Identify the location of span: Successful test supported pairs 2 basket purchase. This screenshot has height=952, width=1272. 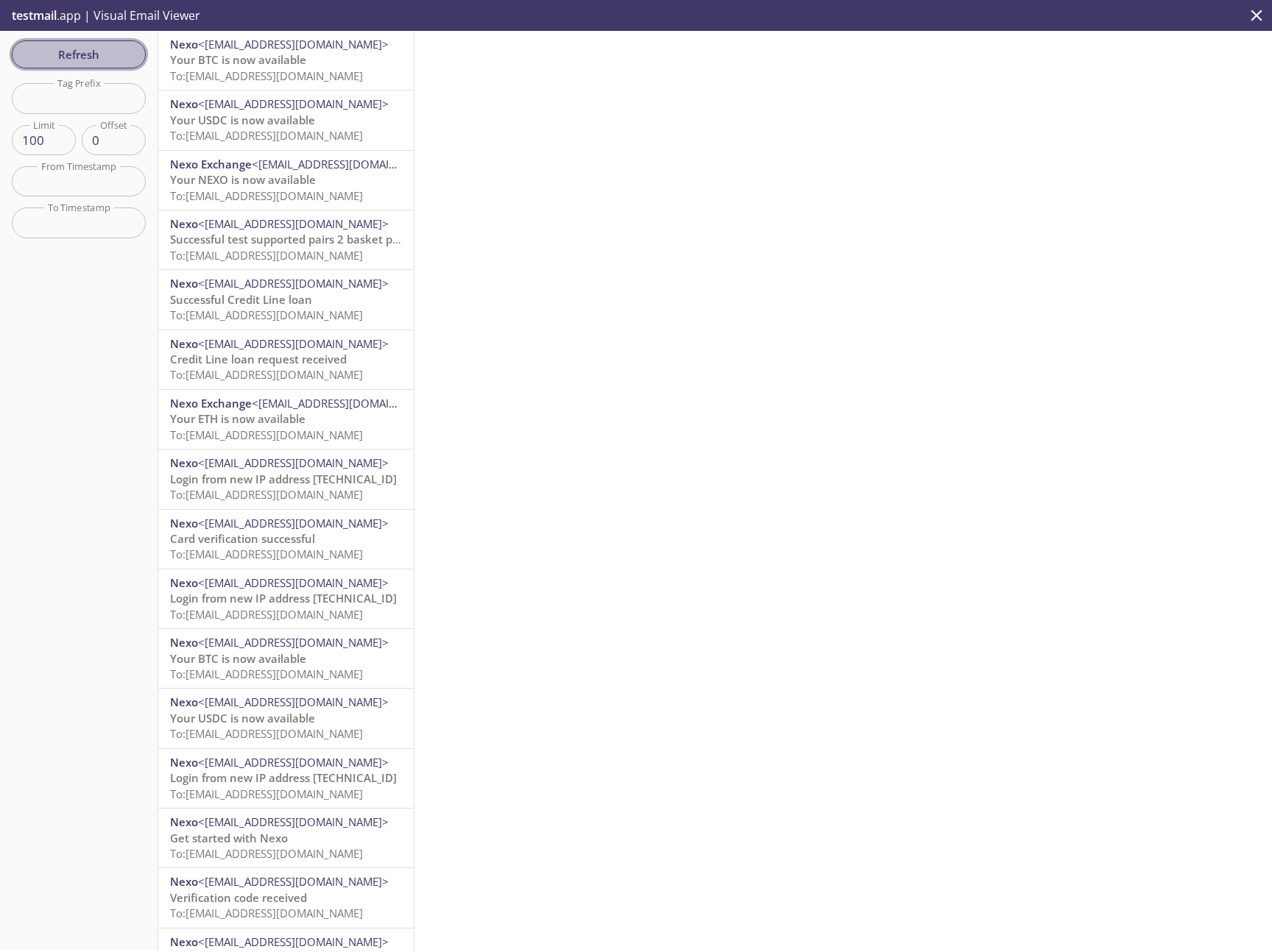
(303, 239).